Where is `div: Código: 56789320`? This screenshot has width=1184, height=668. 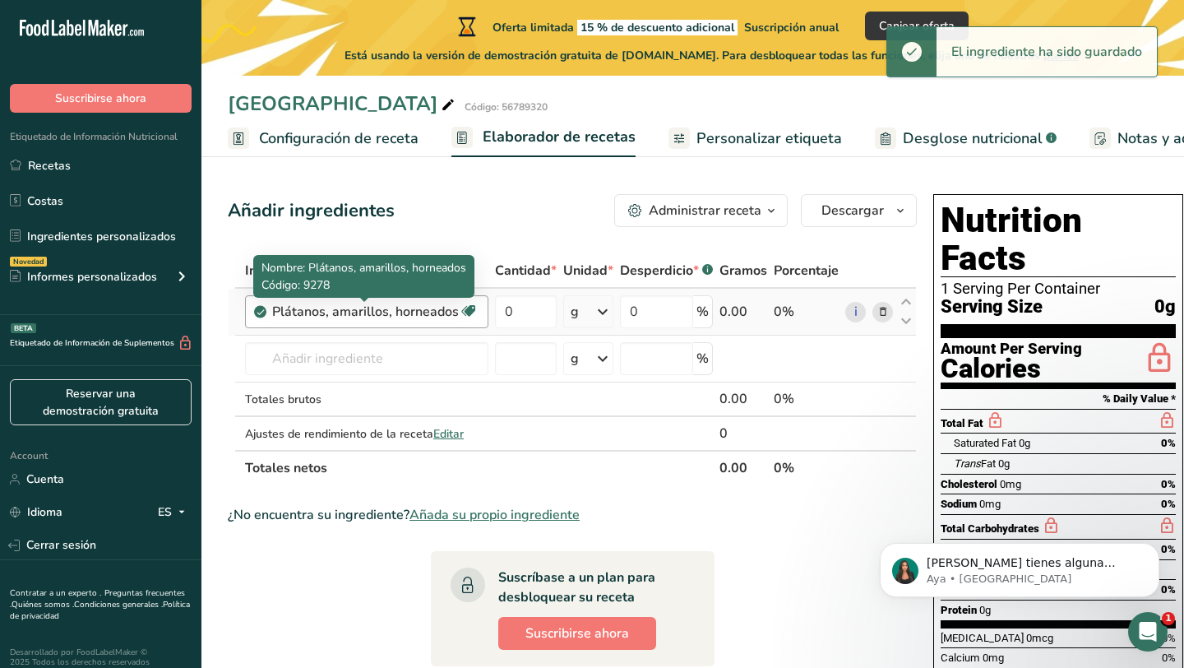
div: Código: 56789320 is located at coordinates (506, 107).